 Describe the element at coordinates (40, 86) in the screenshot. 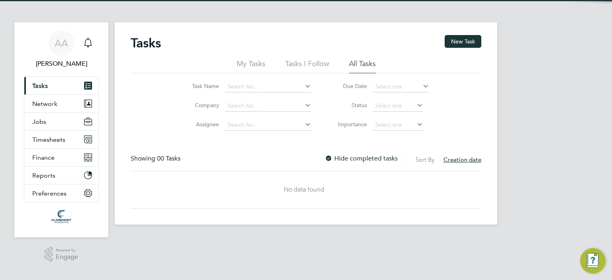

I see `span: Tasks` at that location.